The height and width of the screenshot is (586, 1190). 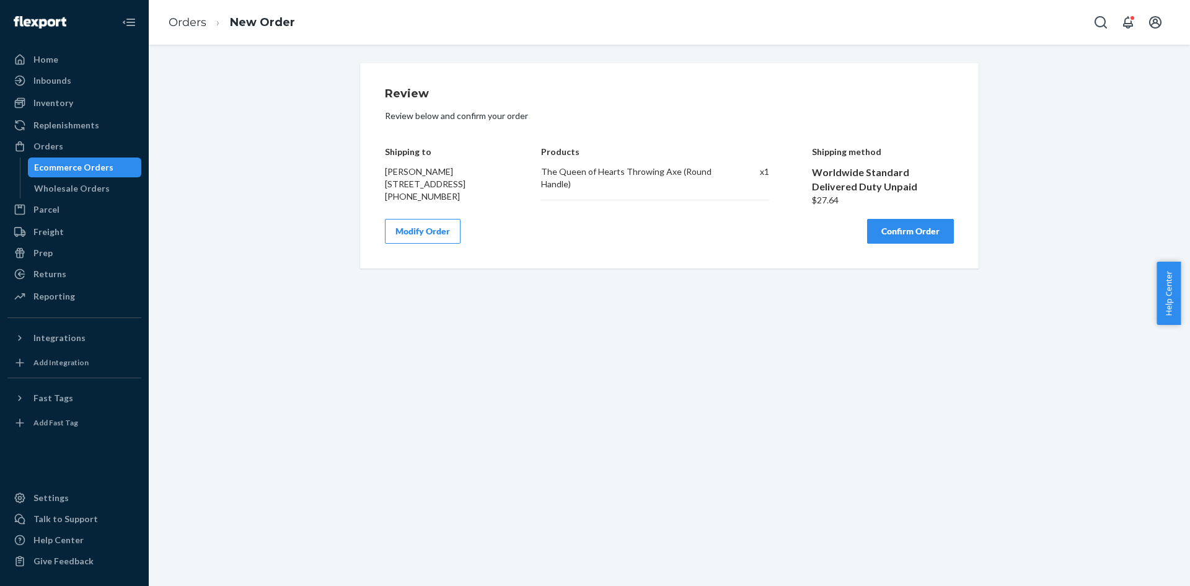 I want to click on button: Help Center, so click(x=1168, y=293).